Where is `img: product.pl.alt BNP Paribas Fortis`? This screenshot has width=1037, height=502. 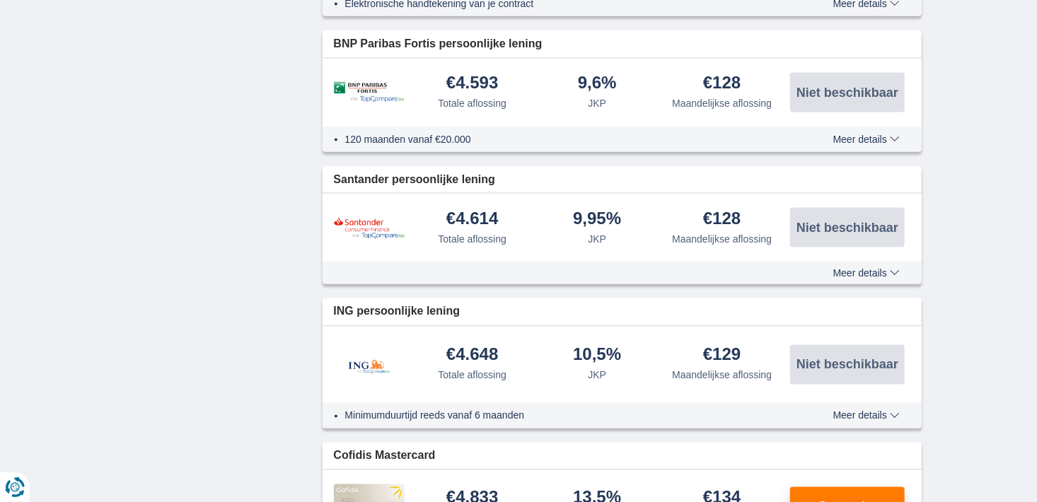 img: product.pl.alt BNP Paribas Fortis is located at coordinates (369, 92).